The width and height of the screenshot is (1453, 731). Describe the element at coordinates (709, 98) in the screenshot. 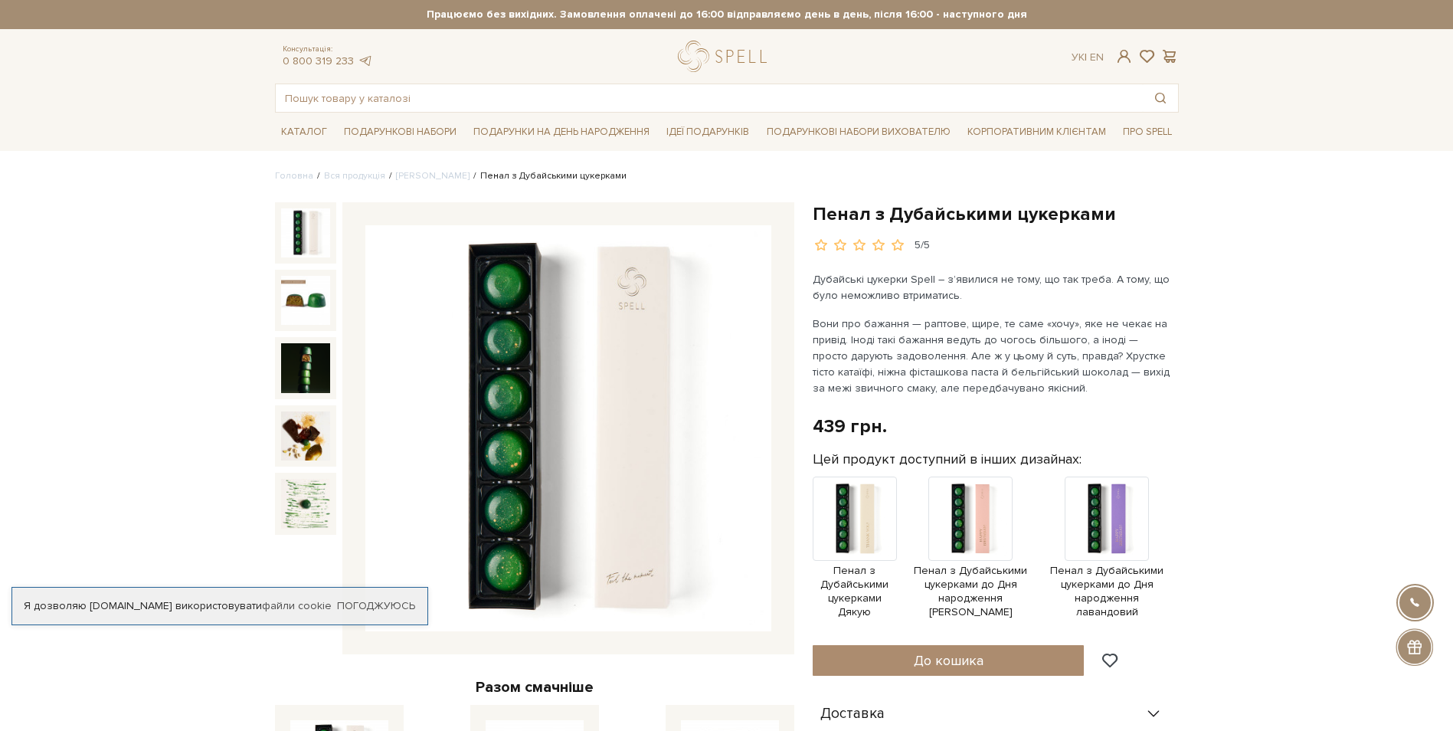

I see `input: Пошук товару у каталозі` at that location.